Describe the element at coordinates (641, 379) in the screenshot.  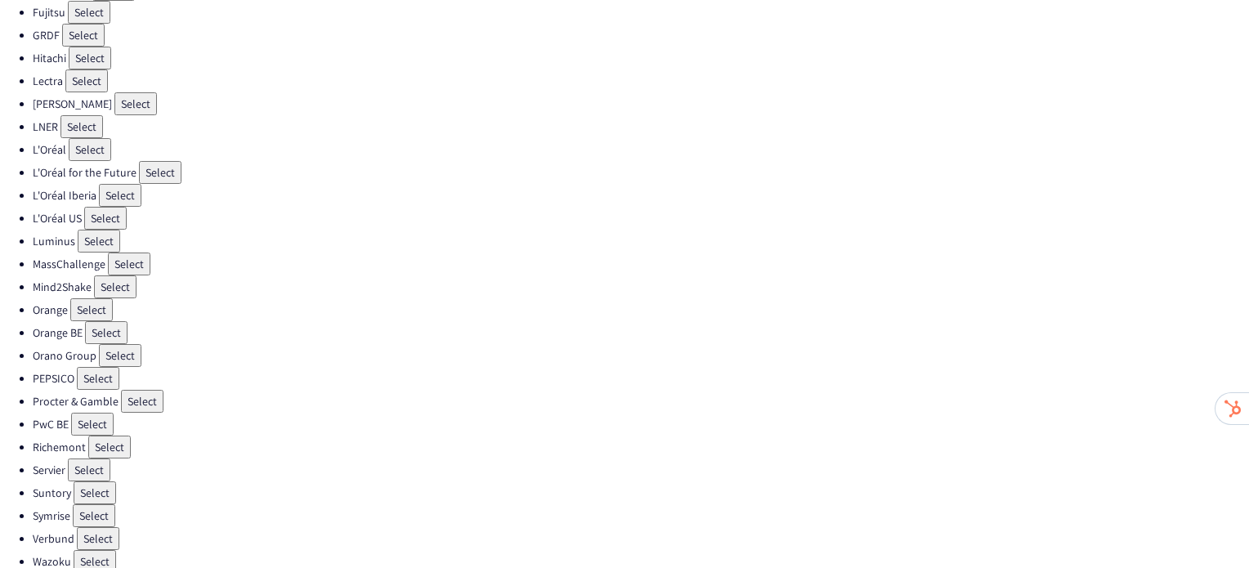
I see `li: PEPSICO` at that location.